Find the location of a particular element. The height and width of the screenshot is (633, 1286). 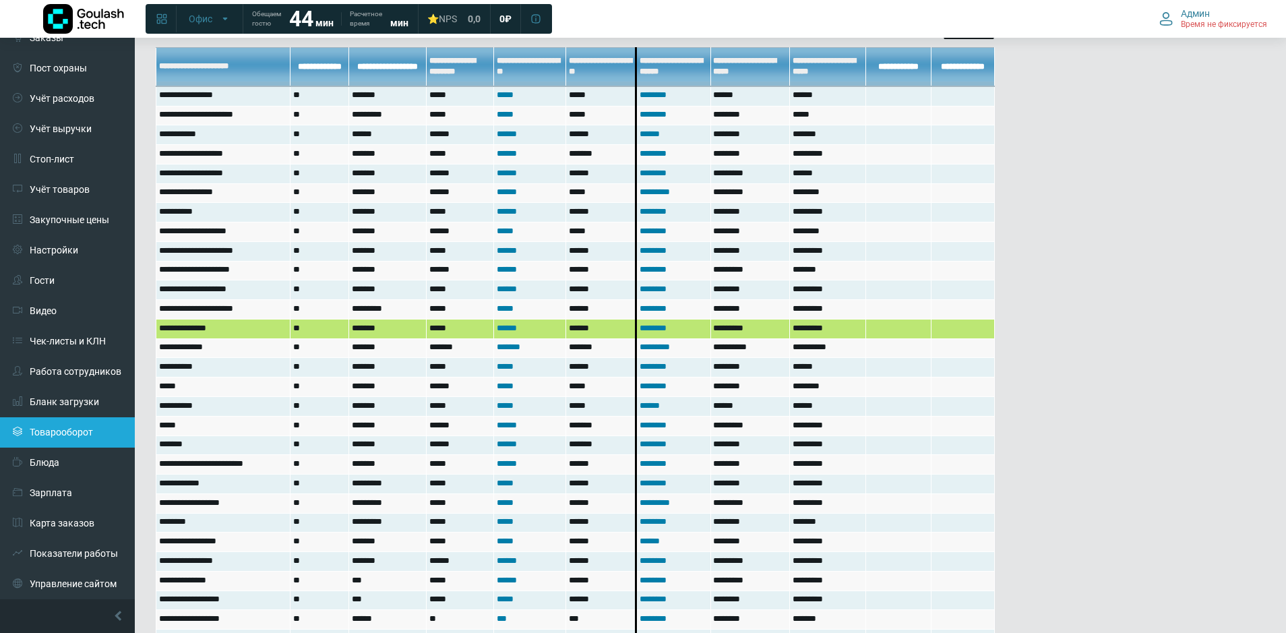

a: ⭐NPS 0,0 is located at coordinates (454, 19).